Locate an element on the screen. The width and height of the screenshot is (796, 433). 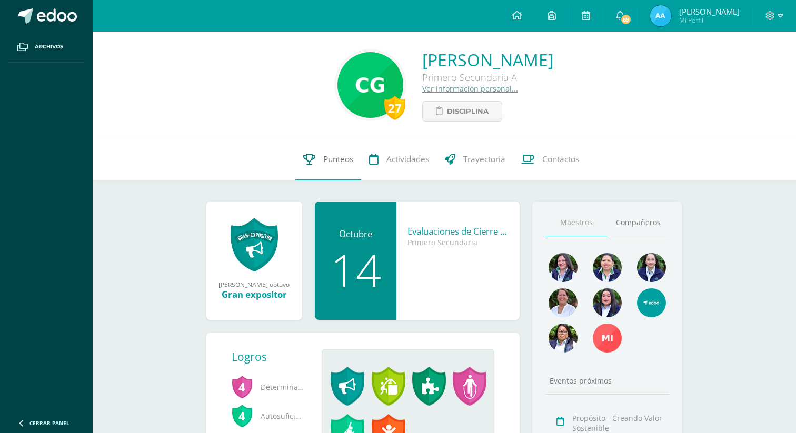
span: Punteos is located at coordinates (338, 159).